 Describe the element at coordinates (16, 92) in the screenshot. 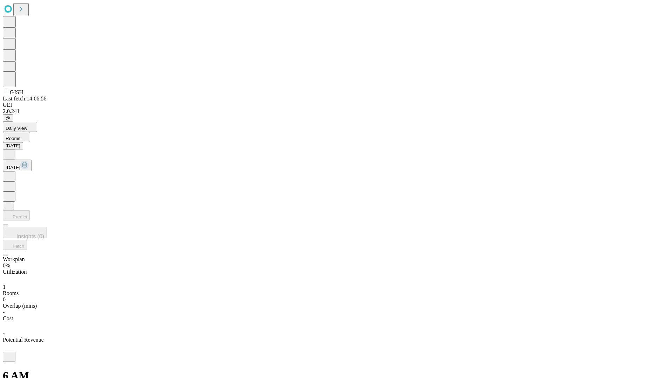

I see `span: GJSH` at that location.